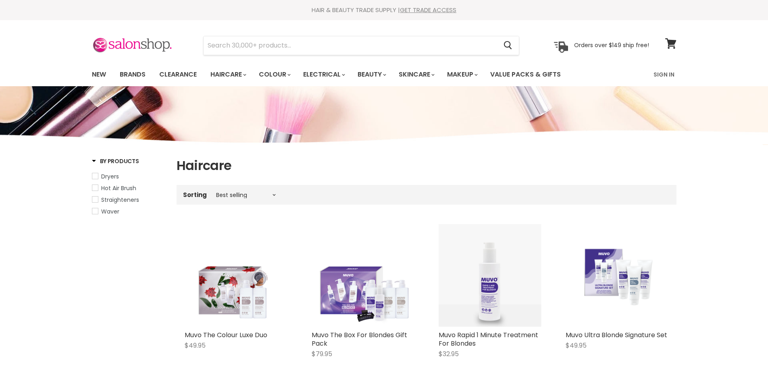  What do you see at coordinates (129, 212) in the screenshot?
I see `a: Waver` at bounding box center [129, 212].